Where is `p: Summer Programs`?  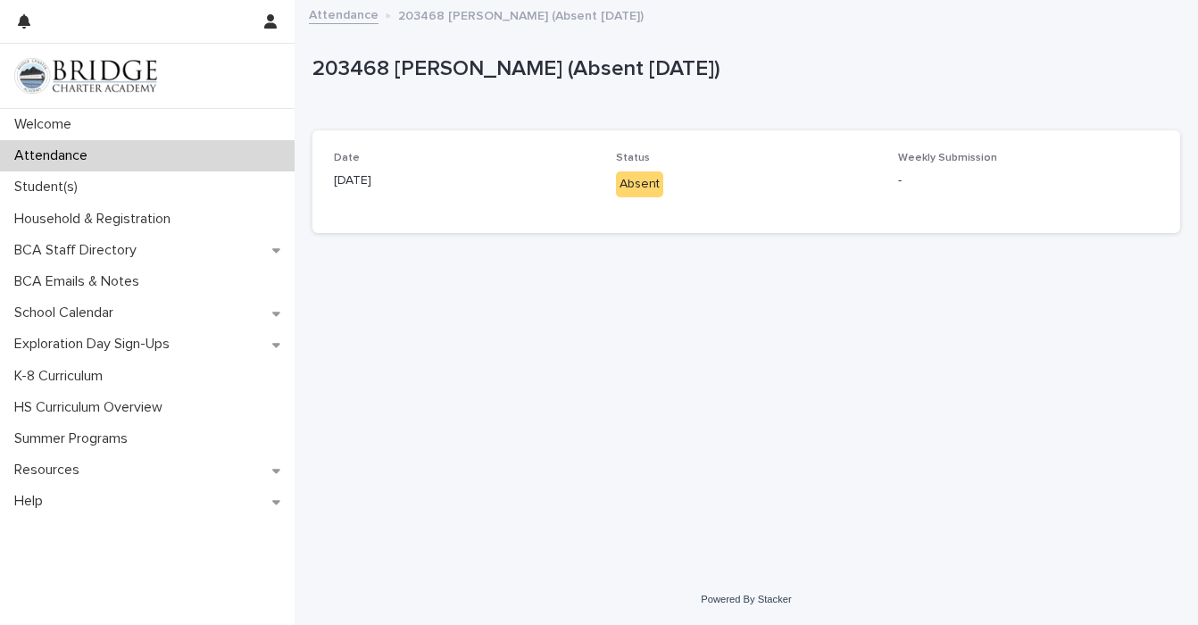 p: Summer Programs is located at coordinates (74, 438).